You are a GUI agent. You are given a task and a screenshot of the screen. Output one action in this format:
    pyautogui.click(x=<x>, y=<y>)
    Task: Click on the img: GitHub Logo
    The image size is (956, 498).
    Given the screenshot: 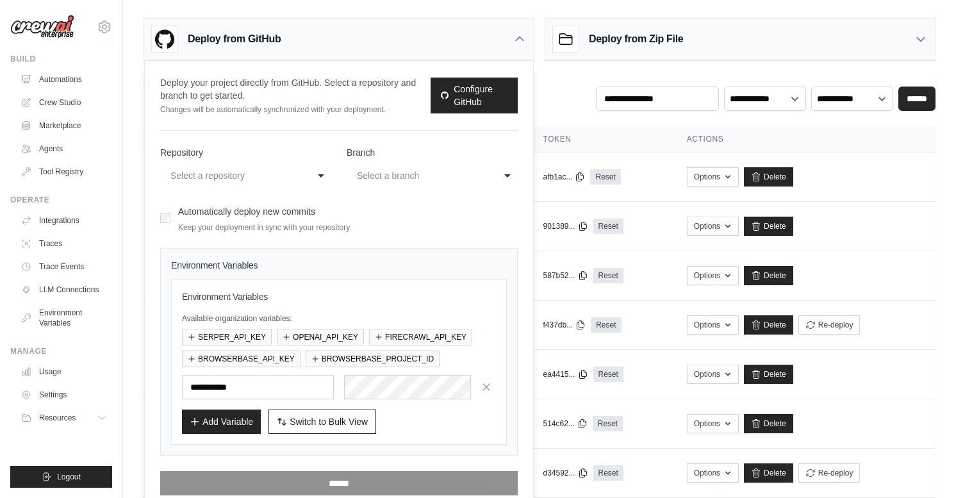 What is the action you would take?
    pyautogui.click(x=165, y=39)
    